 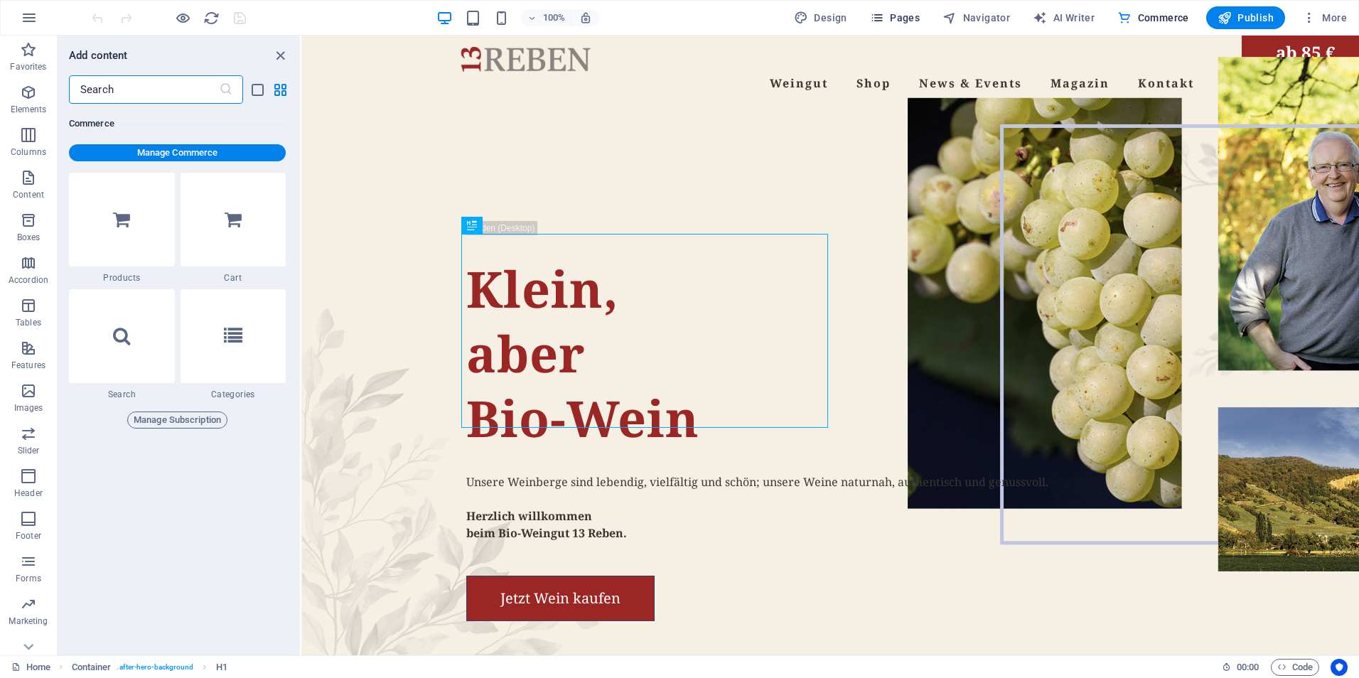 I want to click on button: Manage Subscription, so click(x=177, y=420).